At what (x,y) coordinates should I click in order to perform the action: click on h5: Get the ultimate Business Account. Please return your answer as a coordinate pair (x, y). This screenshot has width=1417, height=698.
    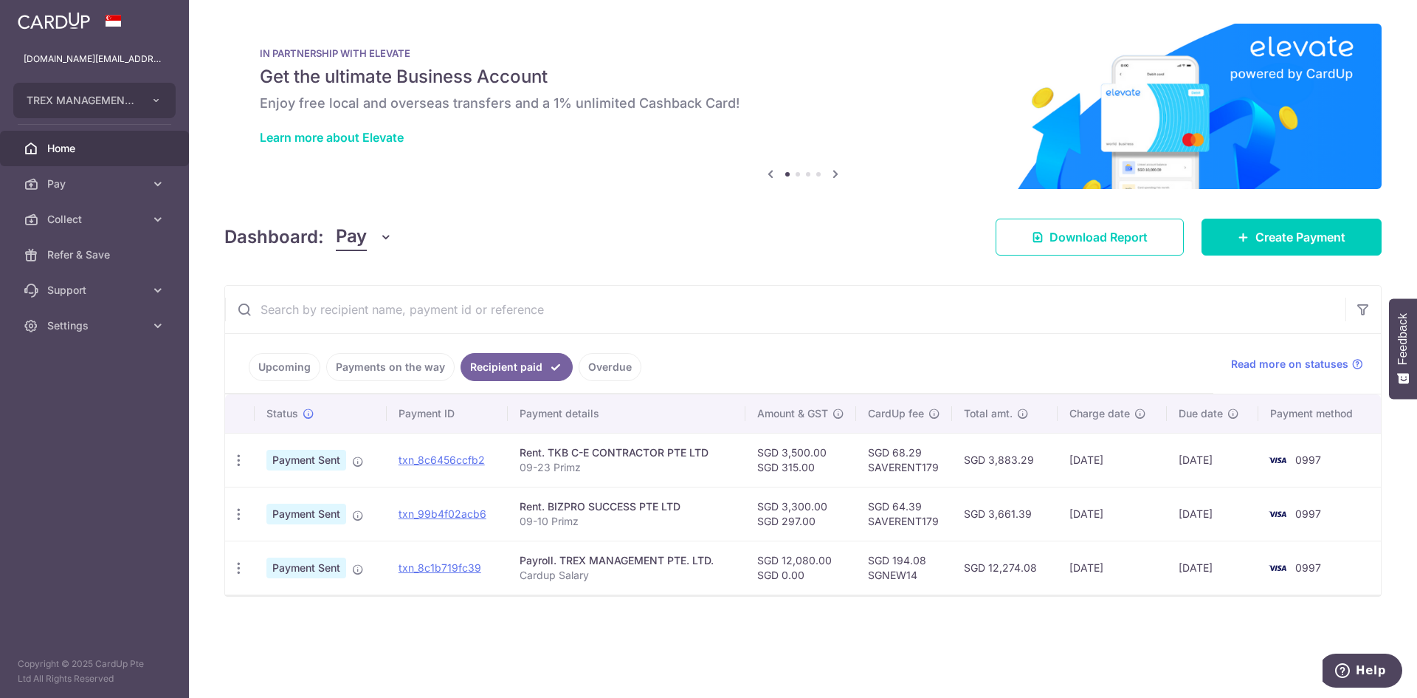
    Looking at the image, I should click on (803, 77).